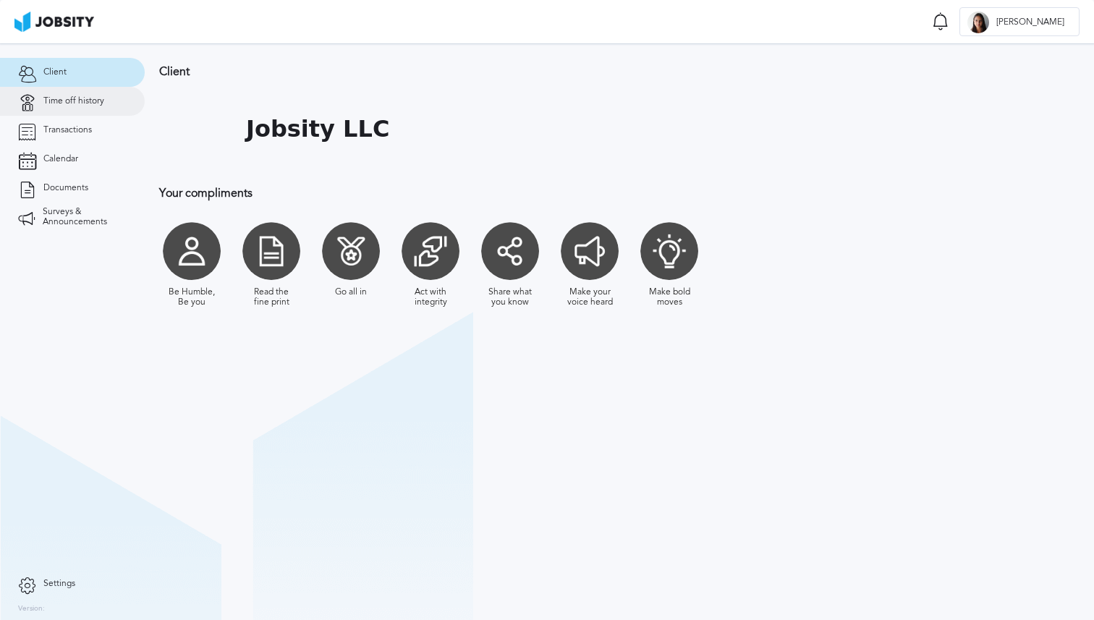 The image size is (1094, 620). Describe the element at coordinates (318, 129) in the screenshot. I see `h1: Jobsity LLC` at that location.